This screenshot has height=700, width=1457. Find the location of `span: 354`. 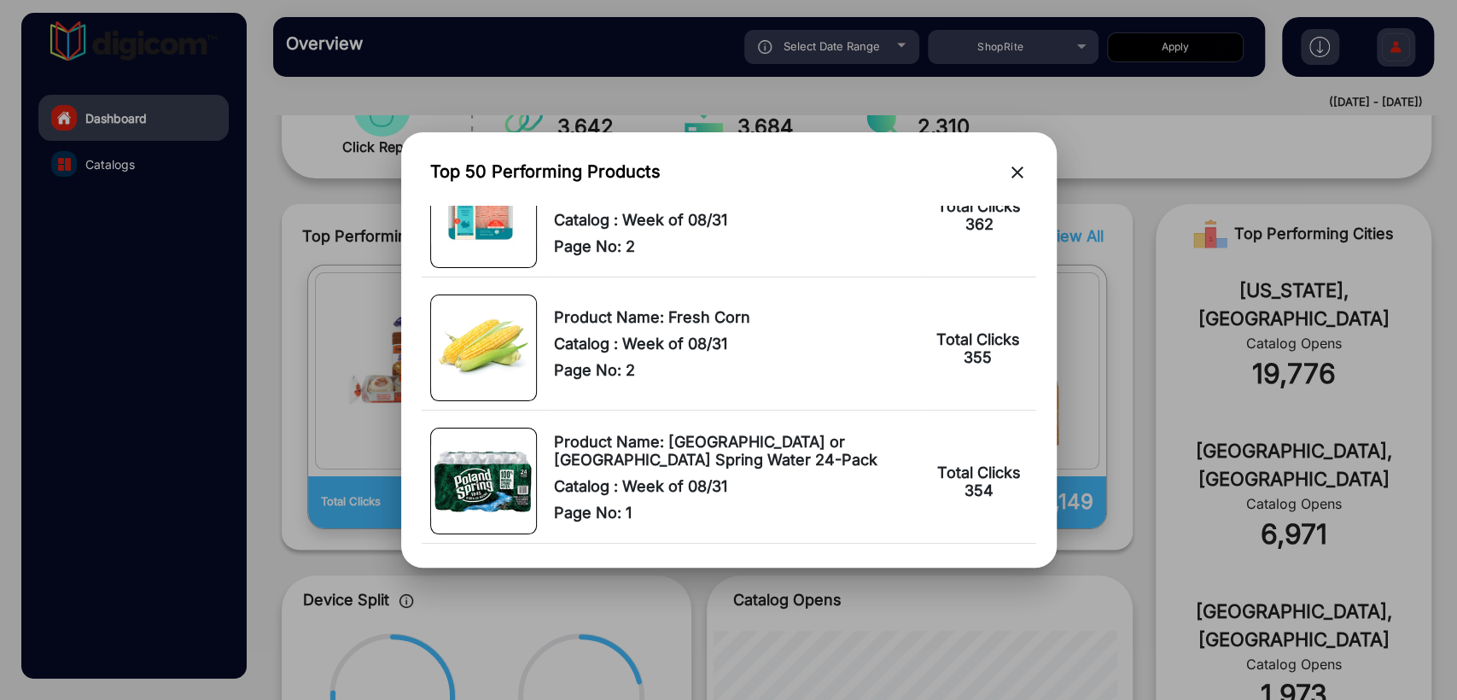

span: 354 is located at coordinates (979, 490).